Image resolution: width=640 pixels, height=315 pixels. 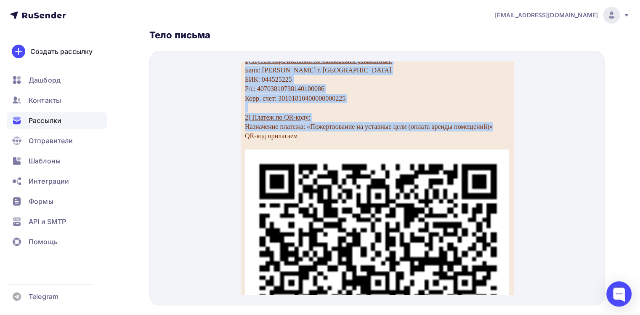 I want to click on a: Шаблоны, so click(x=57, y=161).